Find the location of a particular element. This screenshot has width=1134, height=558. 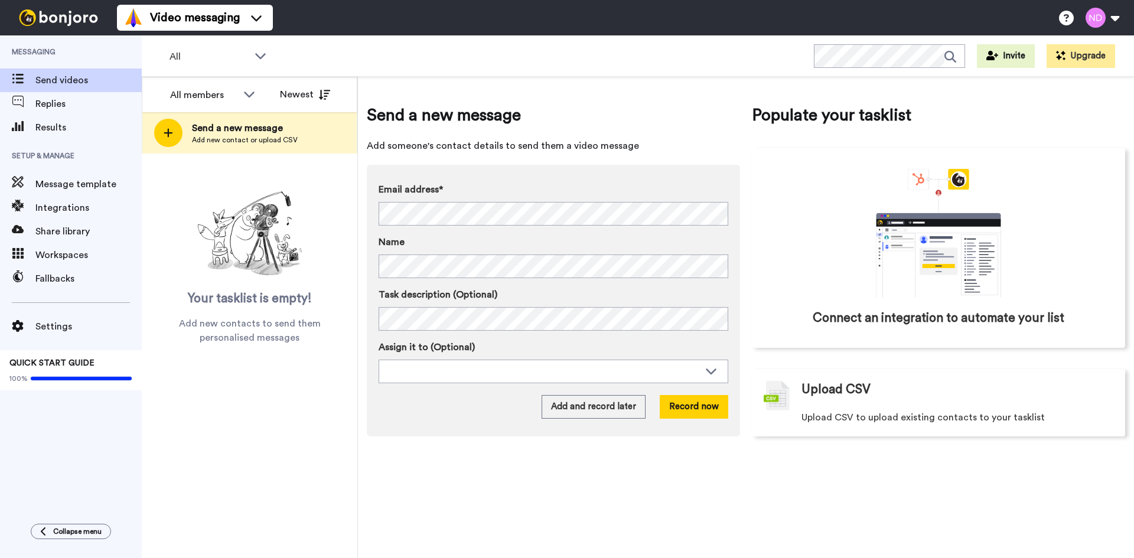

img: vm-color.svg is located at coordinates (134, 18).